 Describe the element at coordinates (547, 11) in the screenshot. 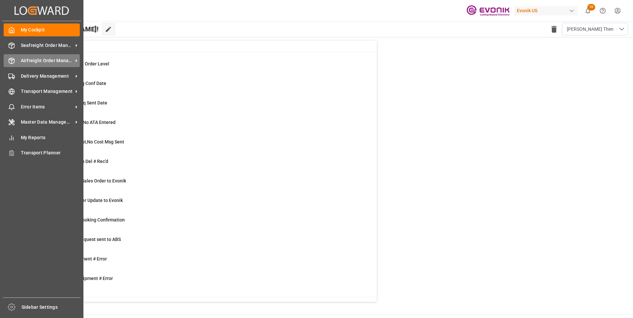

I see `button: Evonik US` at that location.